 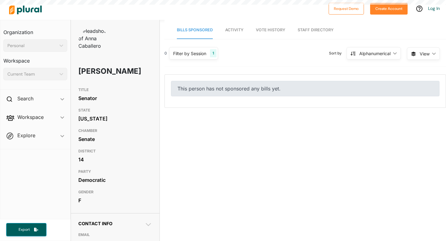 I want to click on span: Export, so click(x=24, y=230).